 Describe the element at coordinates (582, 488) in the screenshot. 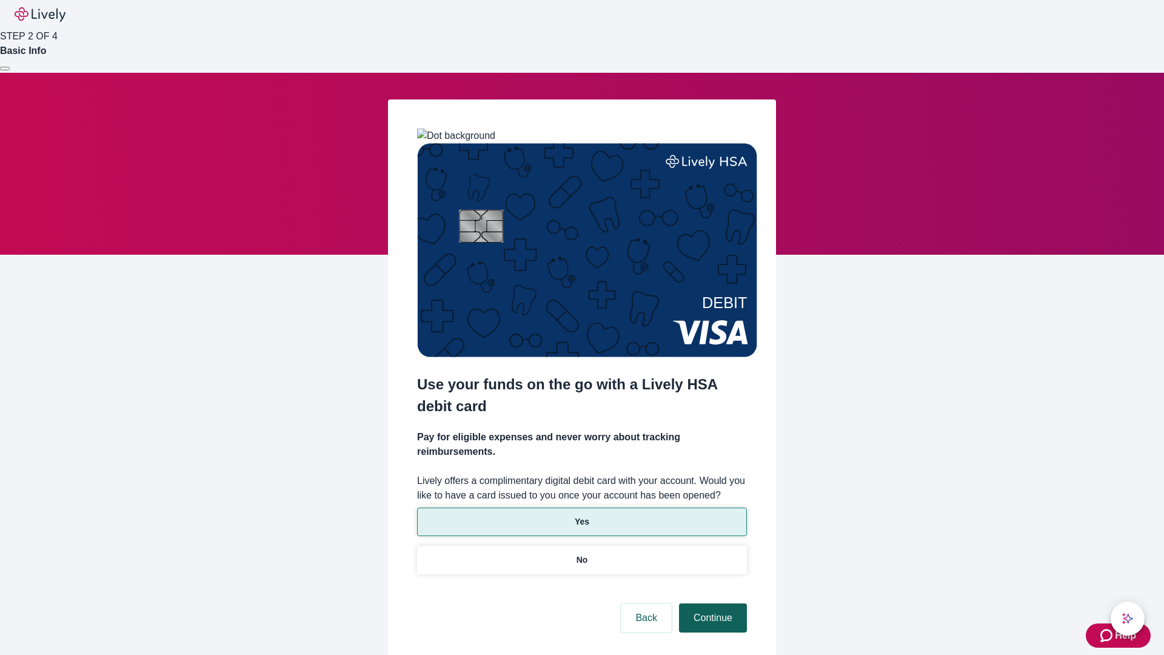

I see `label: Lively offers a complimentary digital debit card with your account. Would you like to have a card...` at that location.